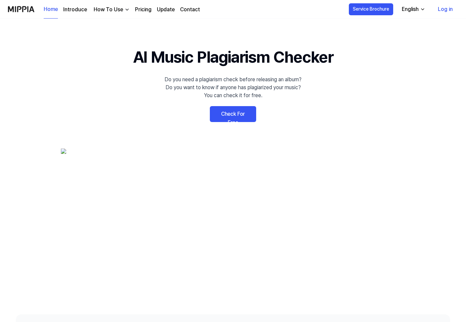 This screenshot has width=466, height=322. I want to click on button: Service Brochure, so click(371, 9).